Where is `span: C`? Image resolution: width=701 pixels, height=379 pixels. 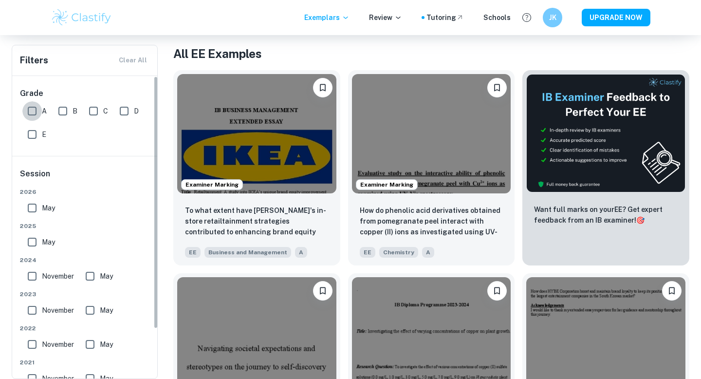 span: C is located at coordinates (106, 111).